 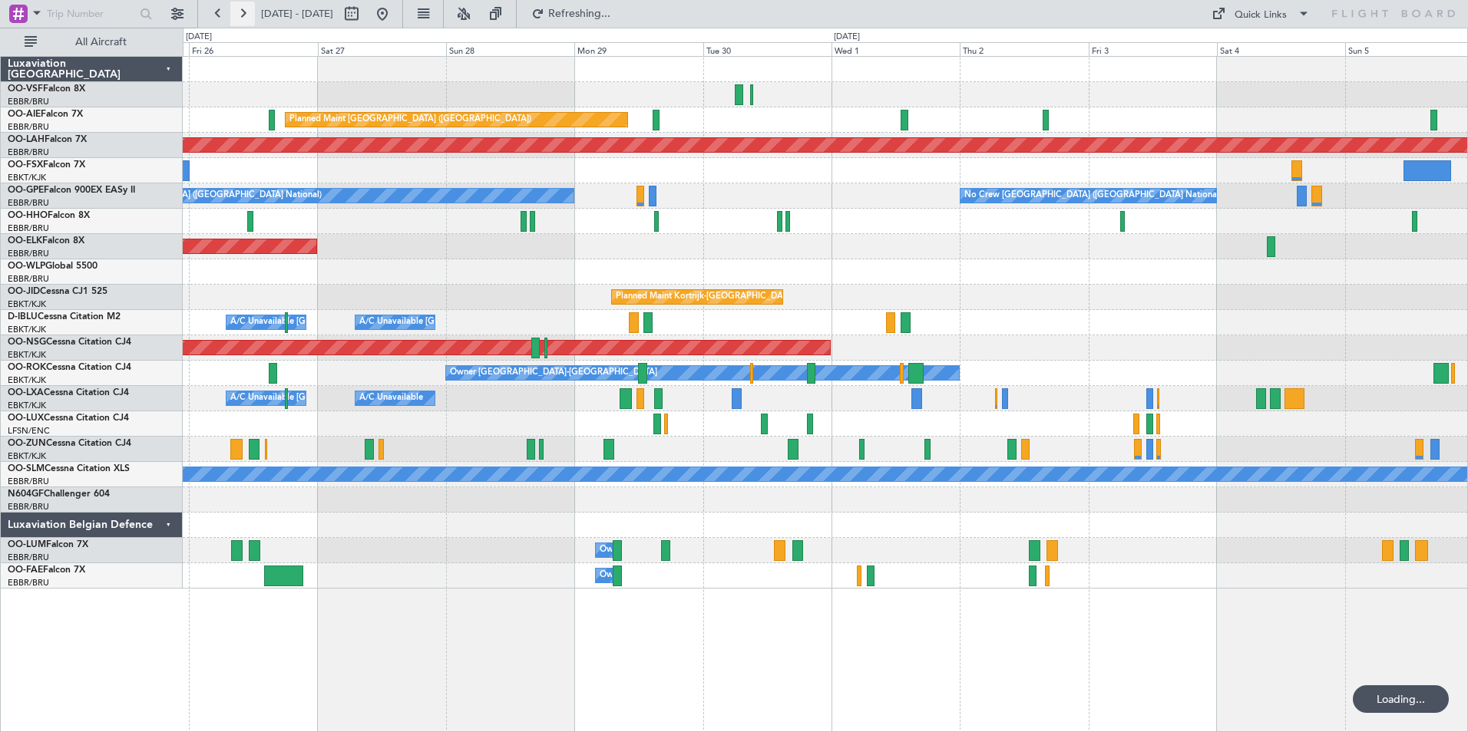 What do you see at coordinates (895, 49) in the screenshot?
I see `div: Wed 1` at bounding box center [895, 49].